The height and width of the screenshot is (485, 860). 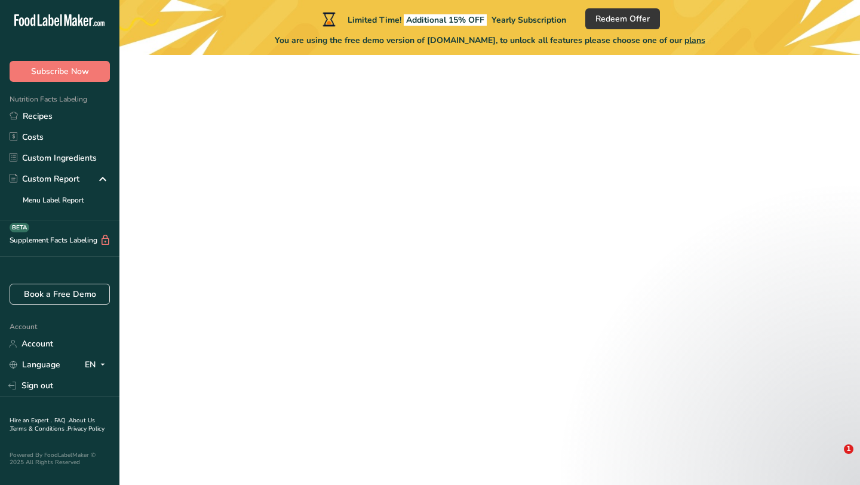 I want to click on a: Privacy Policy, so click(x=86, y=429).